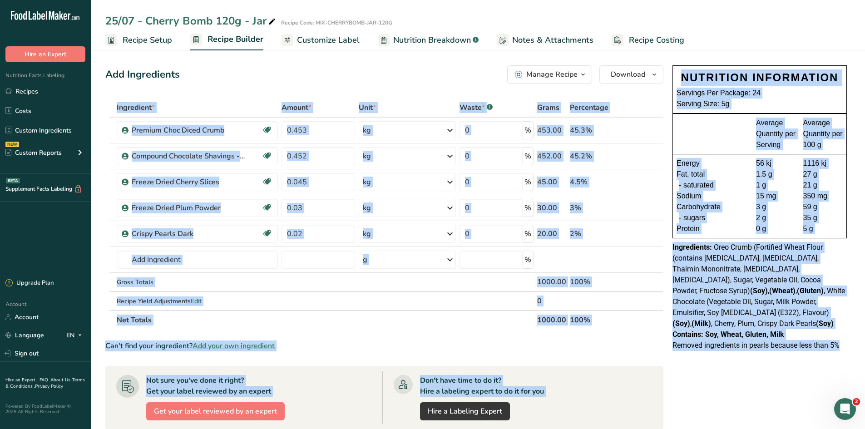 This screenshot has width=865, height=429. I want to click on div: NEW, so click(12, 144).